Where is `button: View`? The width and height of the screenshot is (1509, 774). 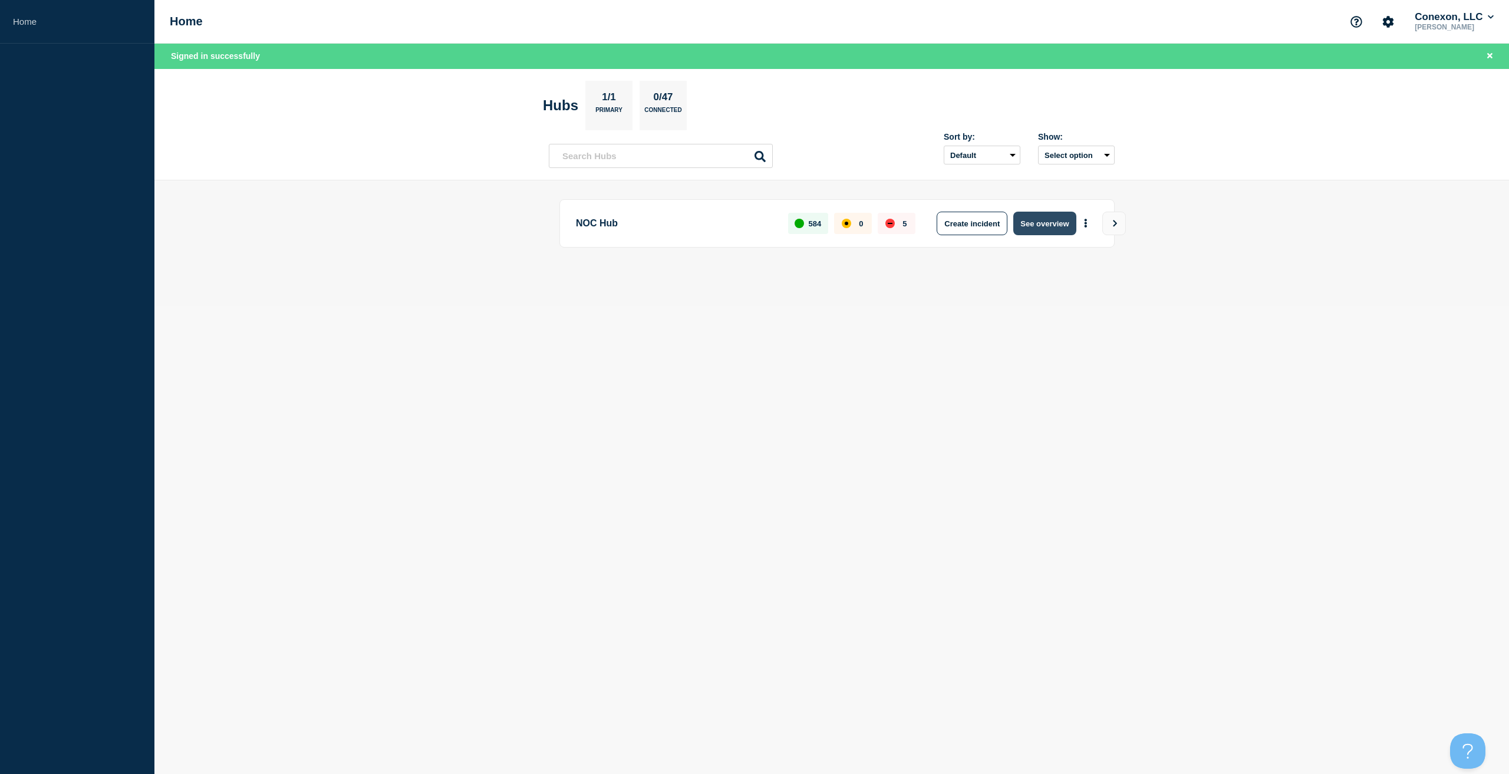
button: View is located at coordinates (1114, 223).